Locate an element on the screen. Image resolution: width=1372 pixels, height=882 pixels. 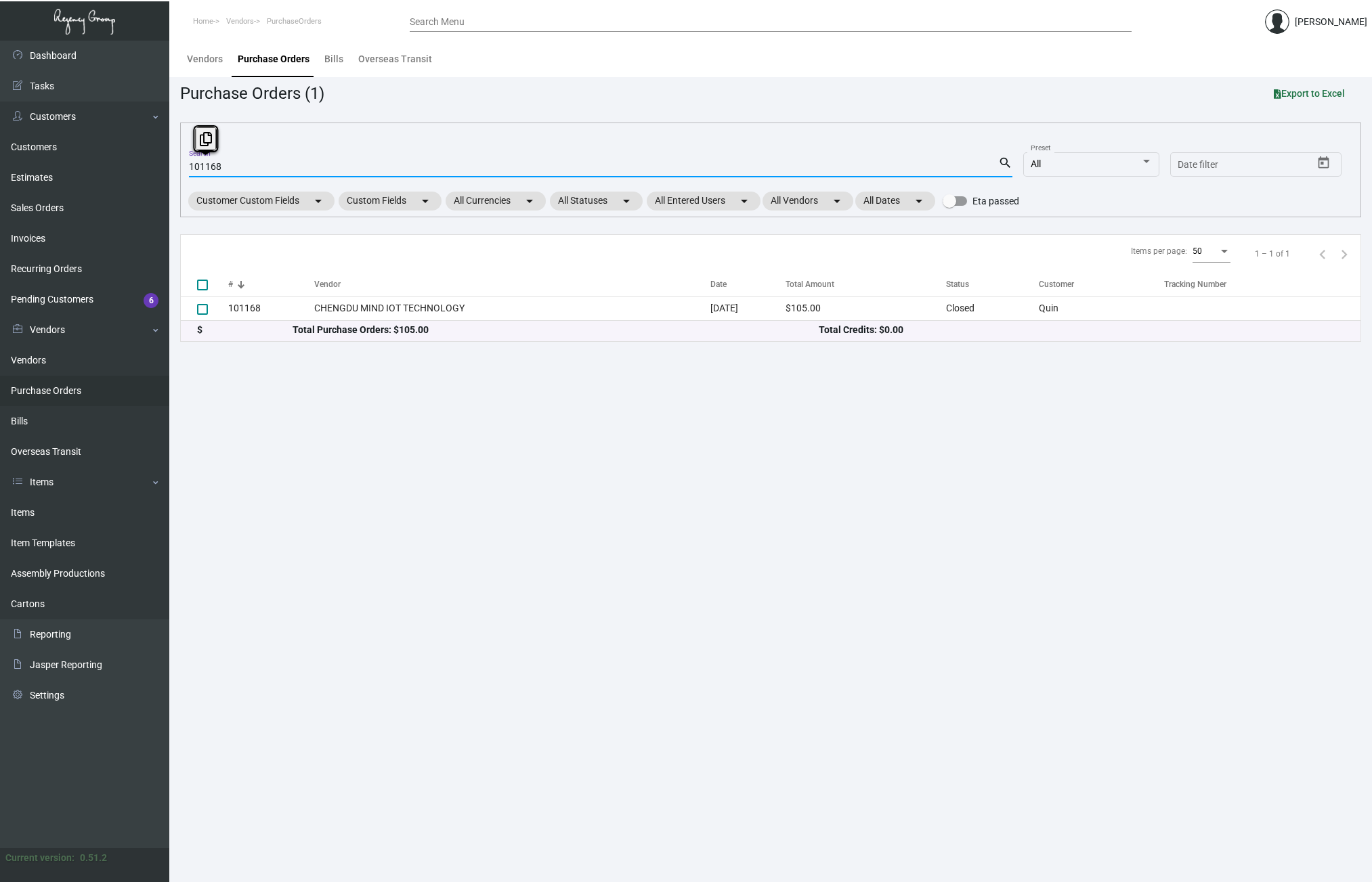
button: Export to Excel is located at coordinates (1309, 94).